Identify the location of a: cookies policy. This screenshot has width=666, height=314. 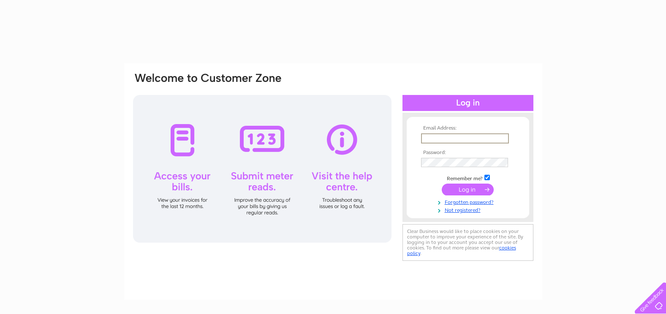
(461, 250).